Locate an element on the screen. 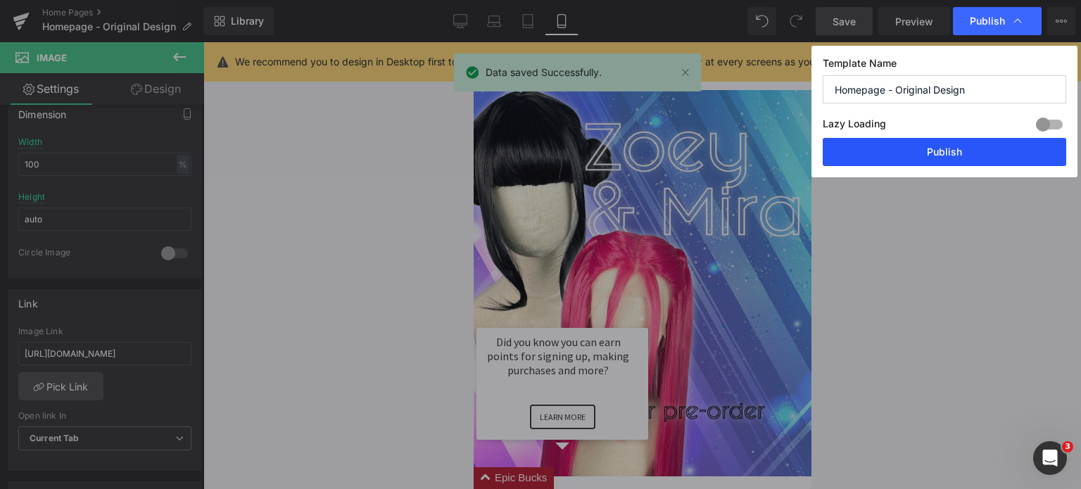 The image size is (1081, 489). label: Template Name is located at coordinates (945, 66).